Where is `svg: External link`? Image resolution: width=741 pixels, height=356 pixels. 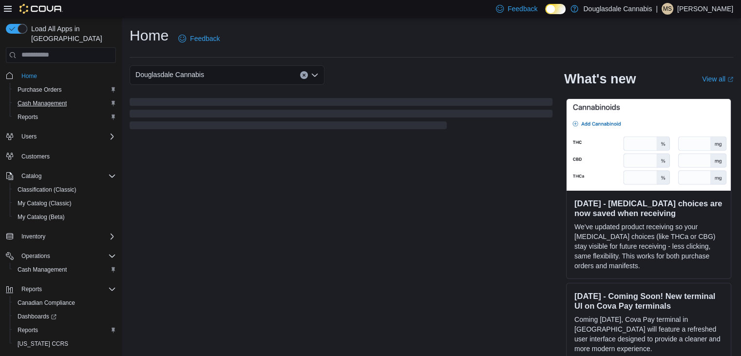 svg: External link is located at coordinates (731, 79).